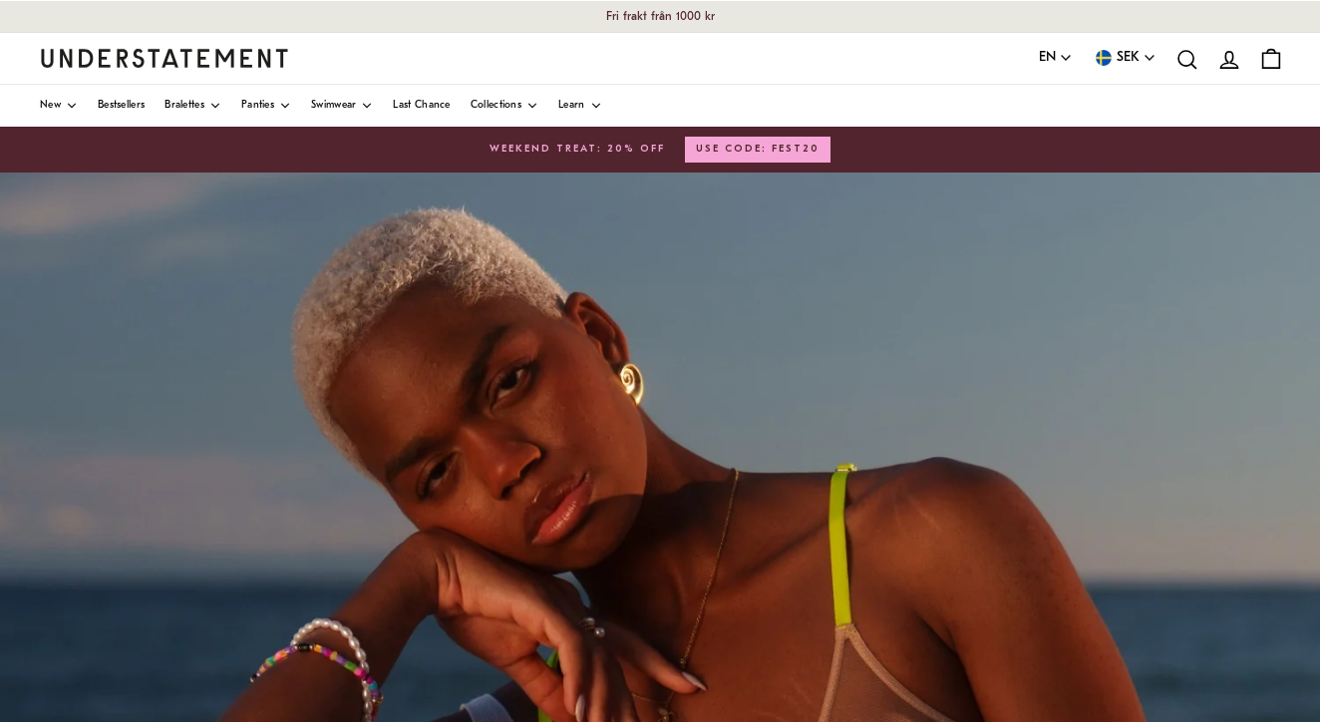  I want to click on span: Swimwear, so click(333, 106).